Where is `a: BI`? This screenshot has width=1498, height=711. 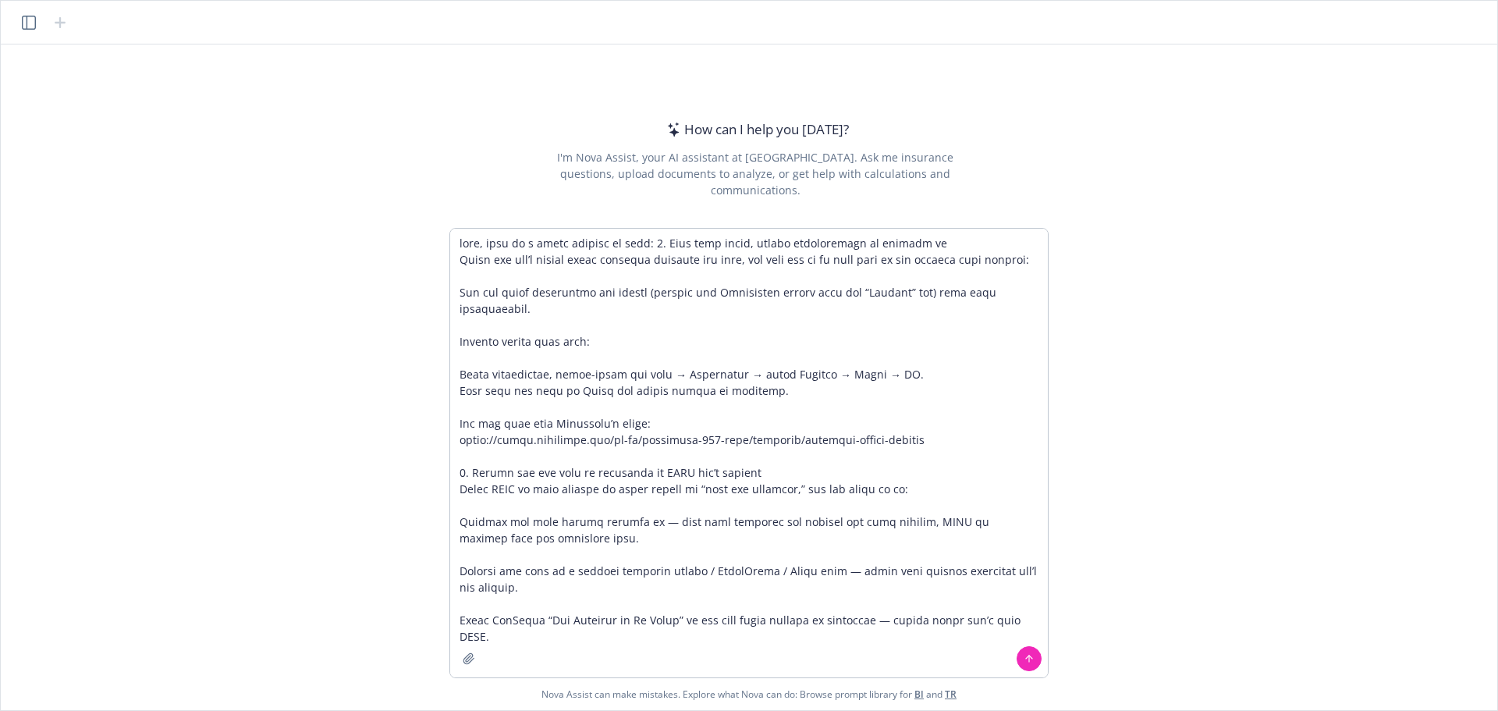 a: BI is located at coordinates (919, 694).